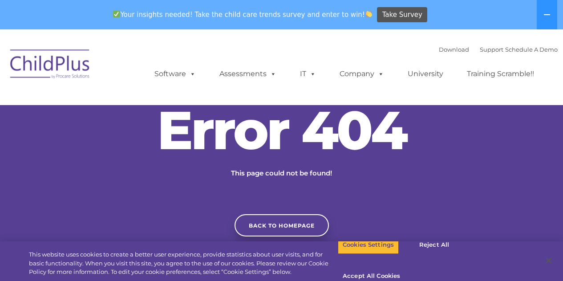 The width and height of the screenshot is (563, 281). Describe the element at coordinates (434, 245) in the screenshot. I see `button: Reject All` at that location.